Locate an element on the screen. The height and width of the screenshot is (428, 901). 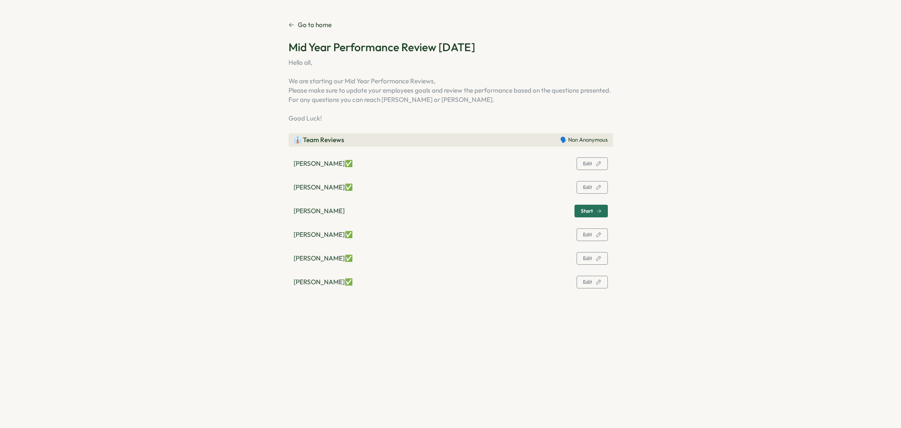
span: Start is located at coordinates (587, 211).